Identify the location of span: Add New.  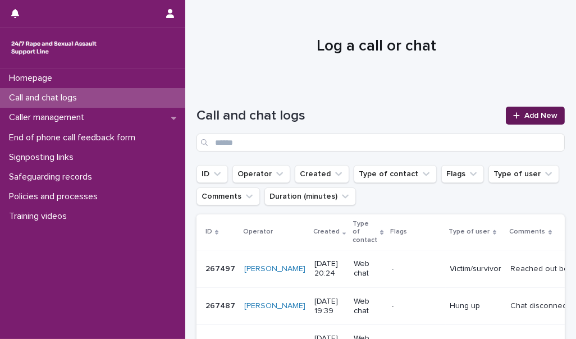
(541, 116).